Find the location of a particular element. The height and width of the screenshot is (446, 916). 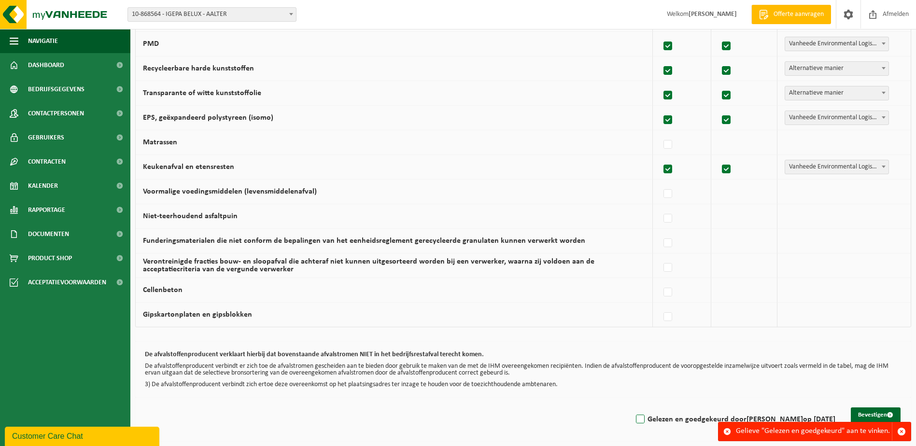

span: Contactpersonen is located at coordinates (56, 114).